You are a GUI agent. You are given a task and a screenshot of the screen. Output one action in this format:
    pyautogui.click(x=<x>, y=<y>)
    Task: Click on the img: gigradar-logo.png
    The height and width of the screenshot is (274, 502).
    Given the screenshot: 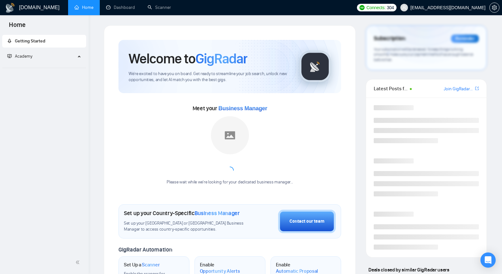 What is the action you would take?
    pyautogui.click(x=315, y=66)
    